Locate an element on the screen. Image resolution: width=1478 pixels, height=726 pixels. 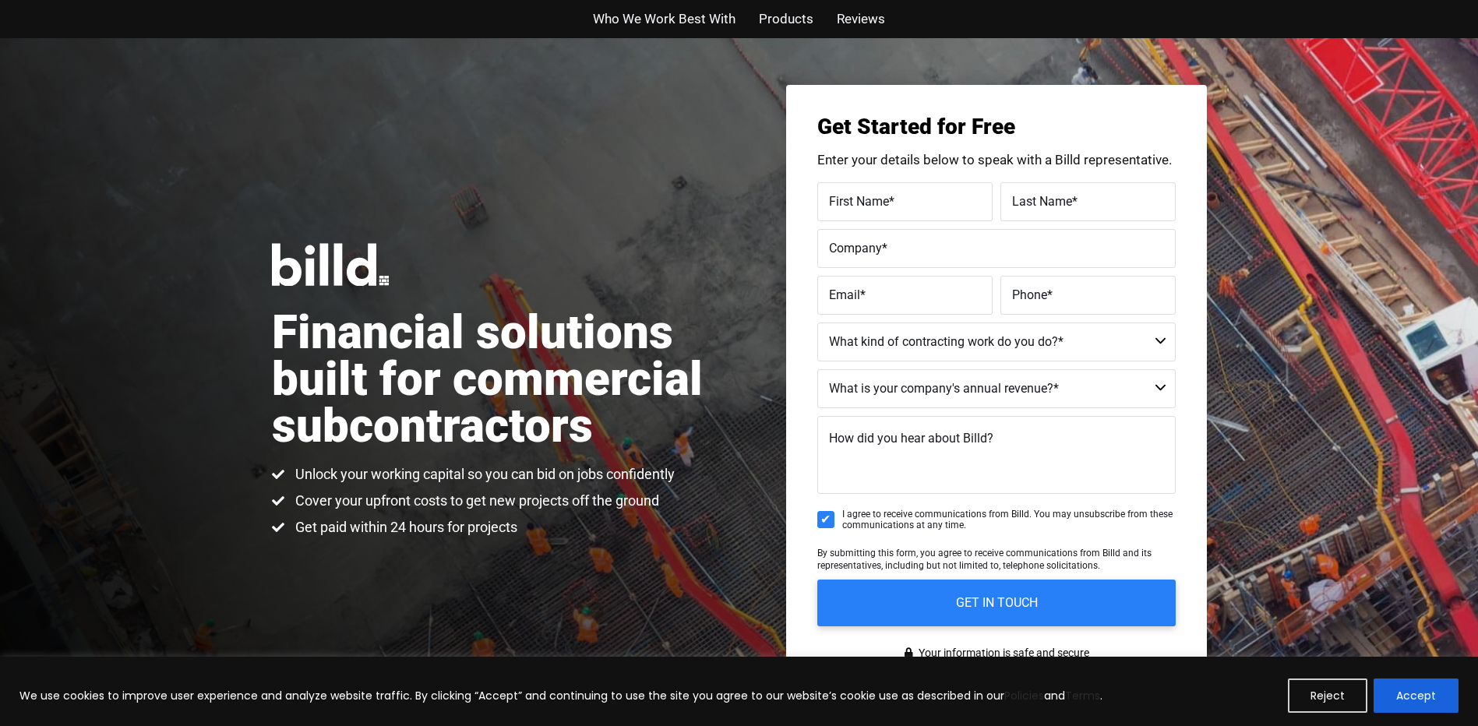
span: Reviews is located at coordinates (861, 19).